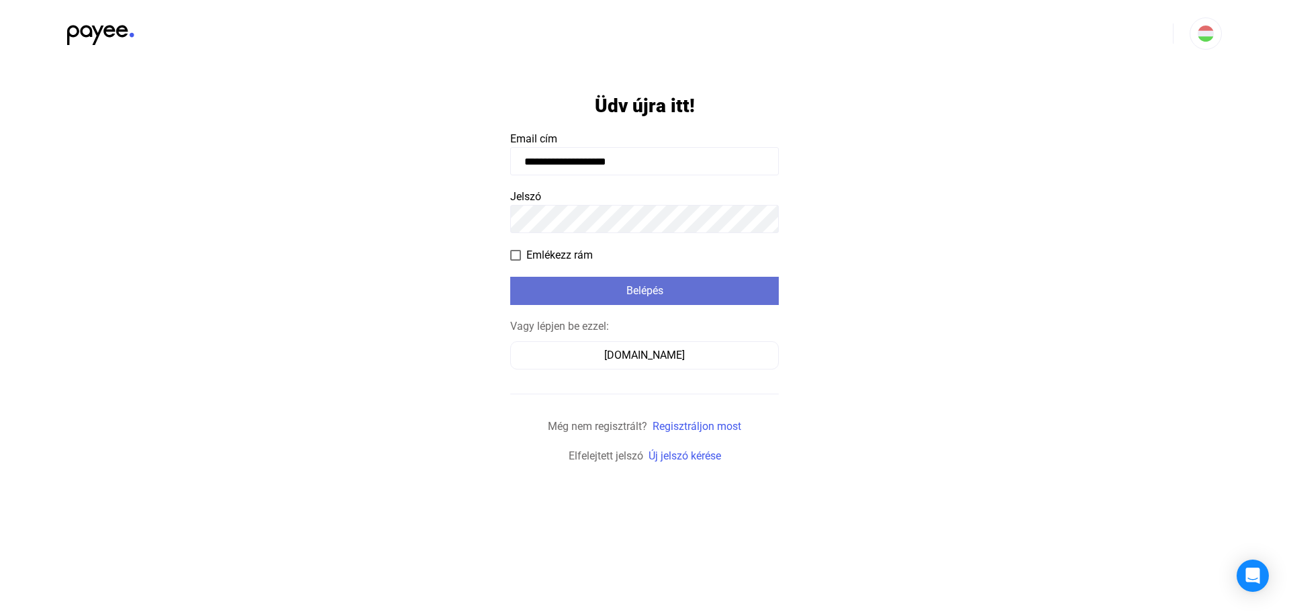  I want to click on button: Belépés, so click(644, 291).